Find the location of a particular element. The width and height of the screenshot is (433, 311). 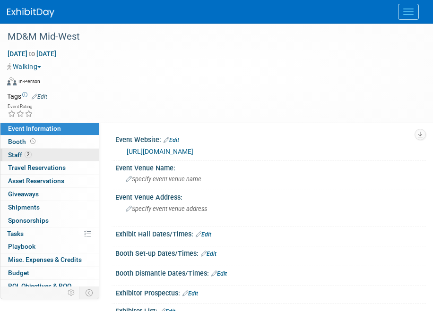

td: Tags is located at coordinates (27, 96).